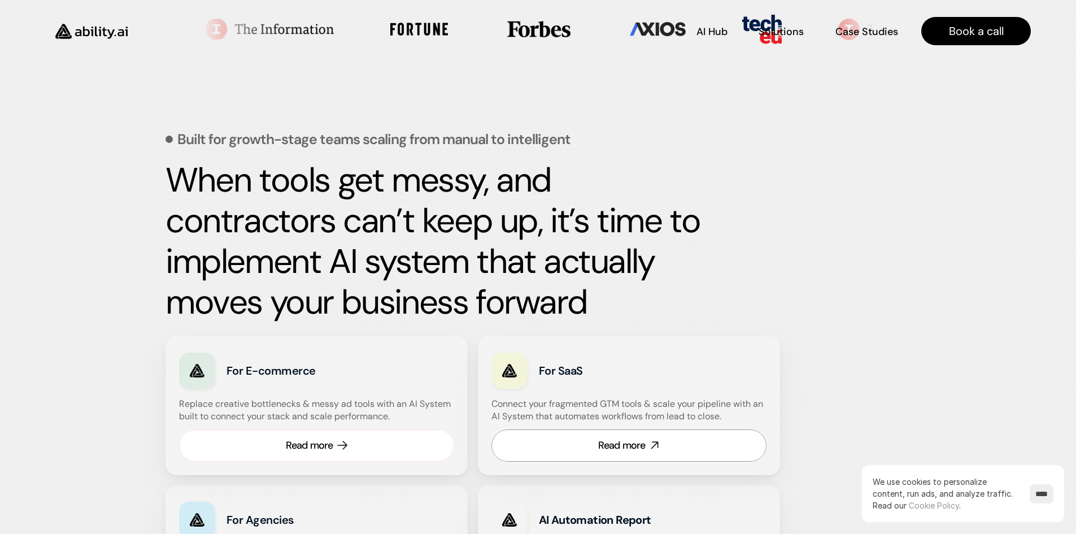 The height and width of the screenshot is (534, 1076). Describe the element at coordinates (712, 32) in the screenshot. I see `p: AI Hub` at that location.